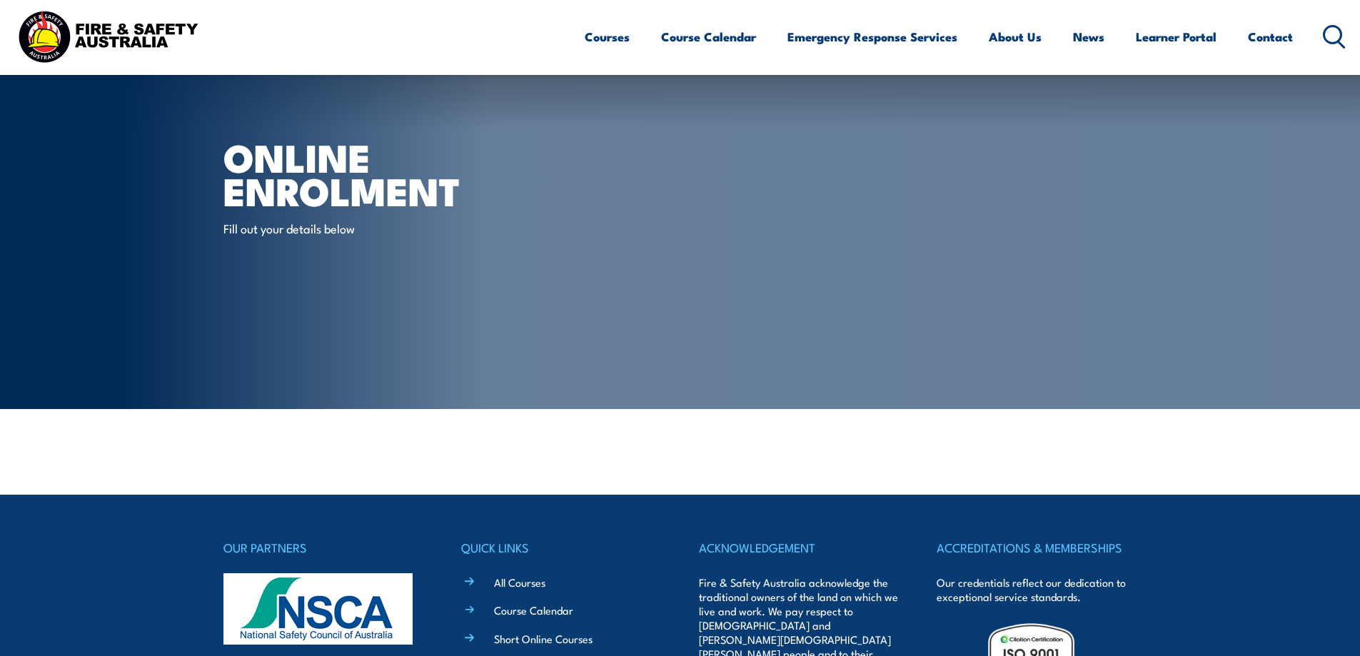 Image resolution: width=1360 pixels, height=656 pixels. I want to click on a: News, so click(1089, 36).